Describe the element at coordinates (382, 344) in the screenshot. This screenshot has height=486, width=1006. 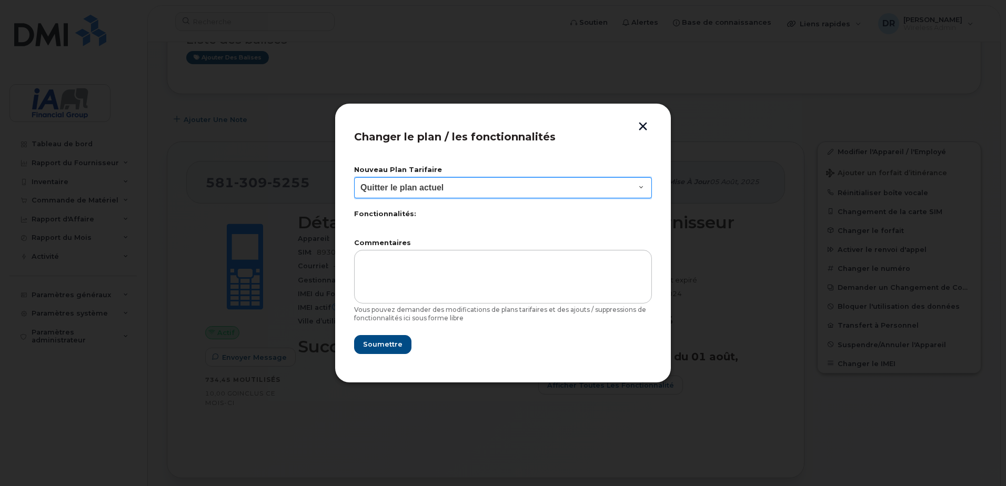
I see `span: Soumettre` at that location.